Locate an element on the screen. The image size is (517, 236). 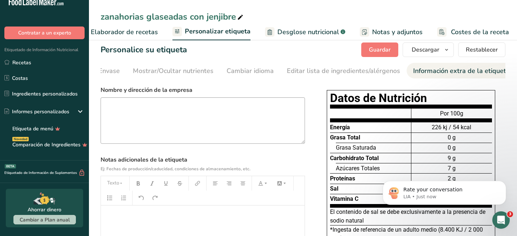
div: BETA is located at coordinates (10, 166).